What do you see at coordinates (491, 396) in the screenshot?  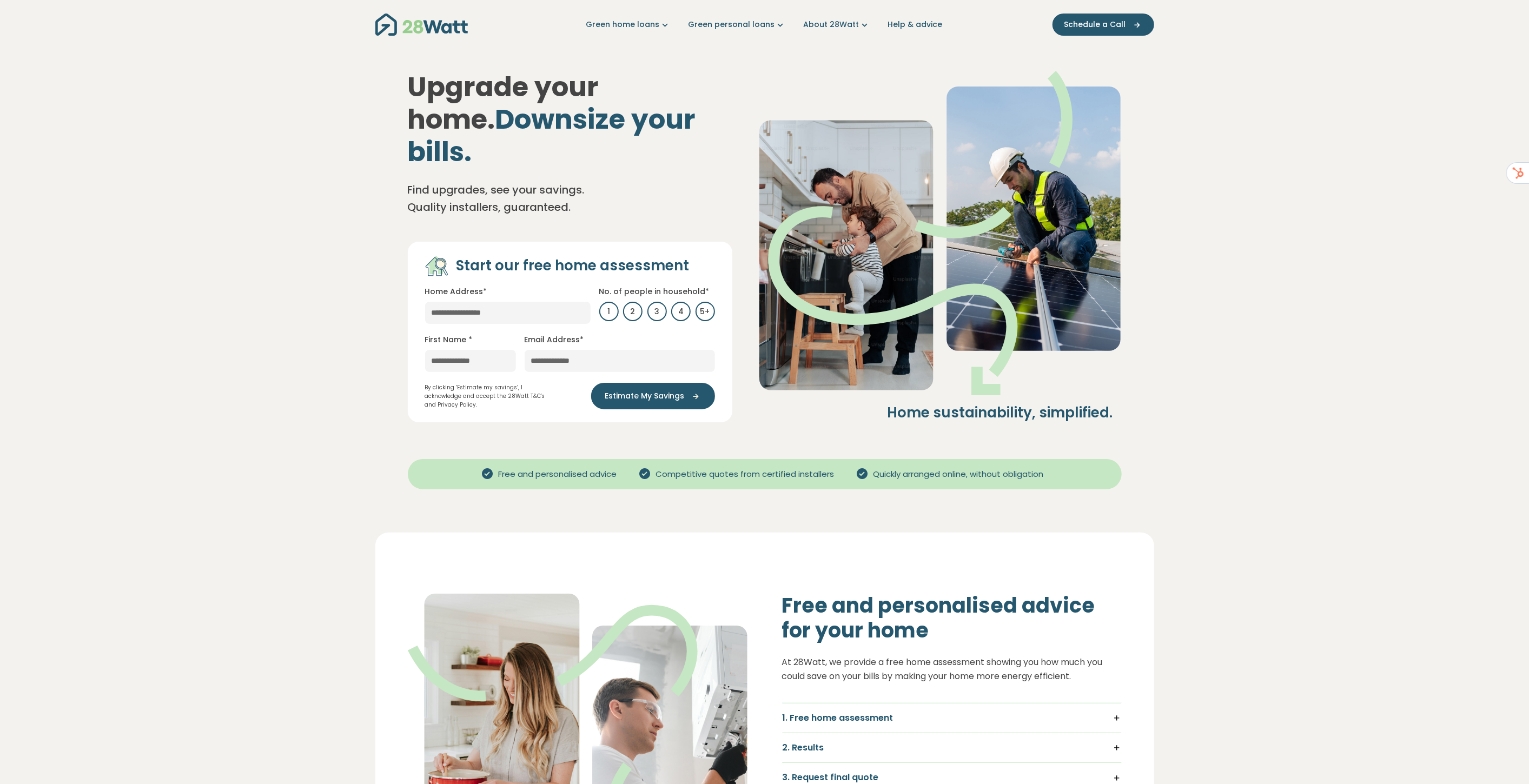 I see `p: By clicking ‘Estimate my savings’, I acknowledge and accept the 28Watt T&C's and Privacy Policy.` at bounding box center [491, 396].